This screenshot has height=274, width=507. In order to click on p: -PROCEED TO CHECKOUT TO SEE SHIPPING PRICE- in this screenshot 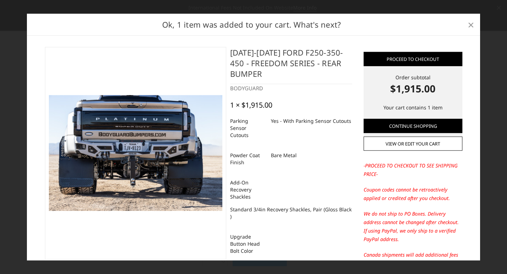, I will do `click(413, 170)`.